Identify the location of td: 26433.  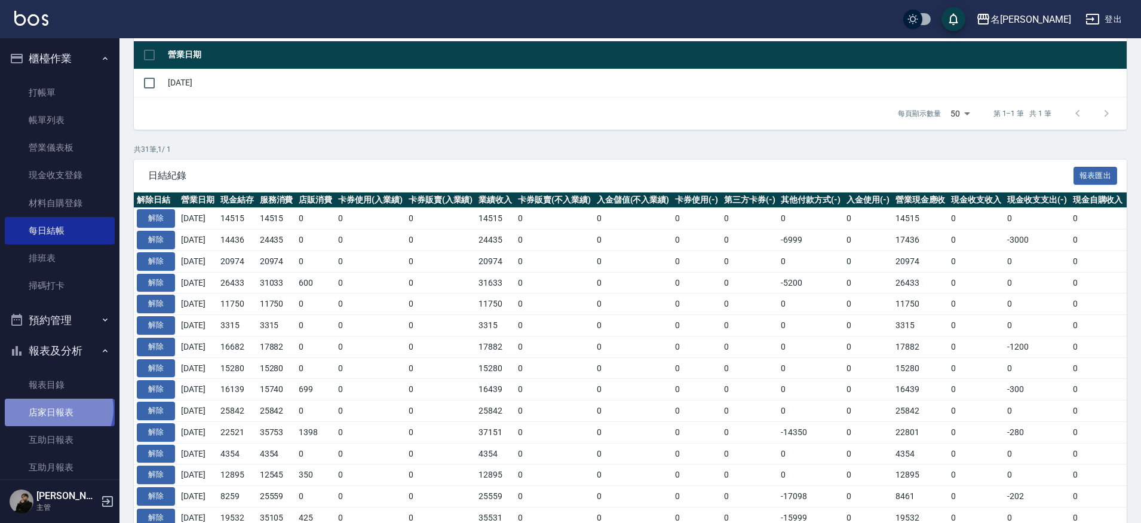
(237, 282).